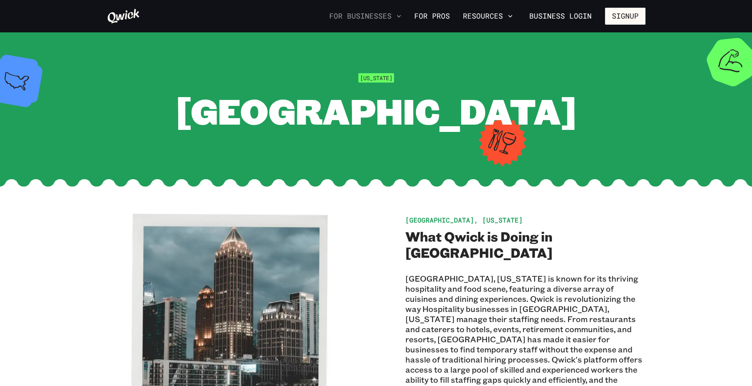 The height and width of the screenshot is (386, 752). I want to click on button: Signup, so click(625, 16).